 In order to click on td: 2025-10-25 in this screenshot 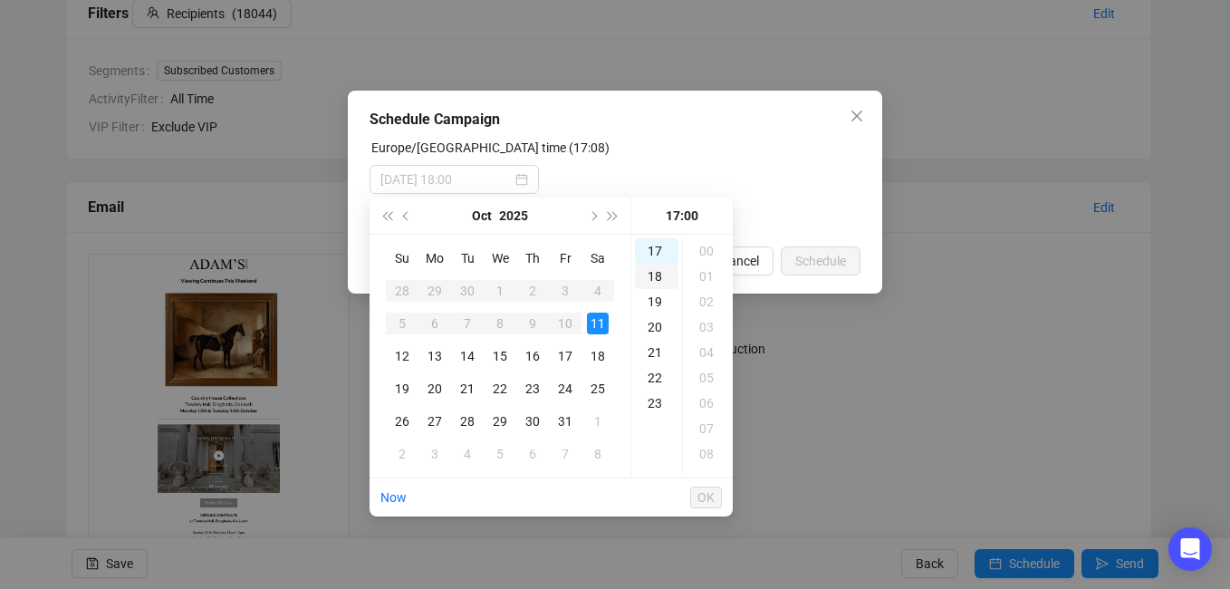, I will do `click(598, 389)`.